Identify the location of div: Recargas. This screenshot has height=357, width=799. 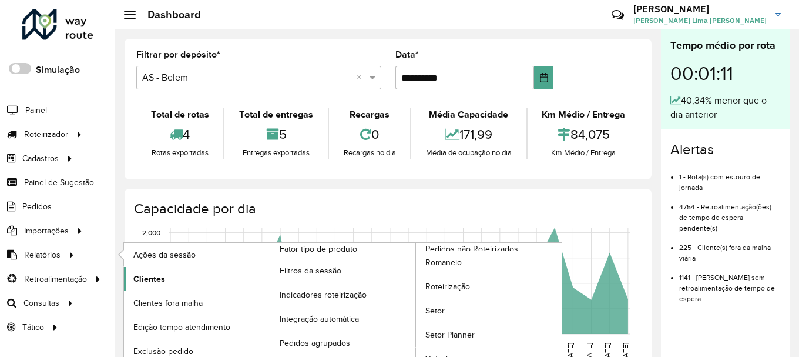
(369, 115).